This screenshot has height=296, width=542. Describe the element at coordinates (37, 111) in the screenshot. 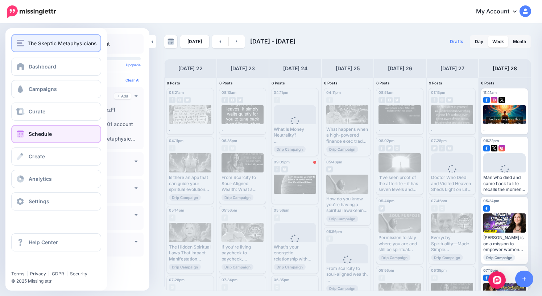

I see `span: Curate` at that location.